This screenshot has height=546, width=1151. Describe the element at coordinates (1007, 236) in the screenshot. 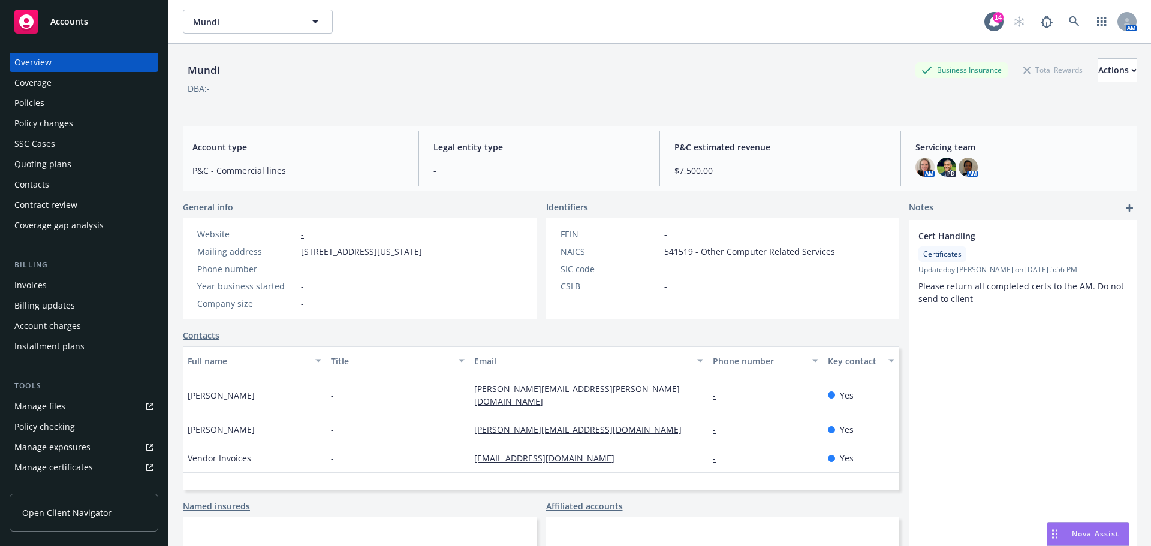

I see `span: Cert Handling` at that location.